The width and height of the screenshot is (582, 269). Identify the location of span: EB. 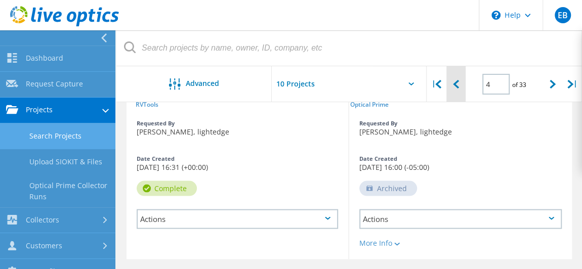
(562, 15).